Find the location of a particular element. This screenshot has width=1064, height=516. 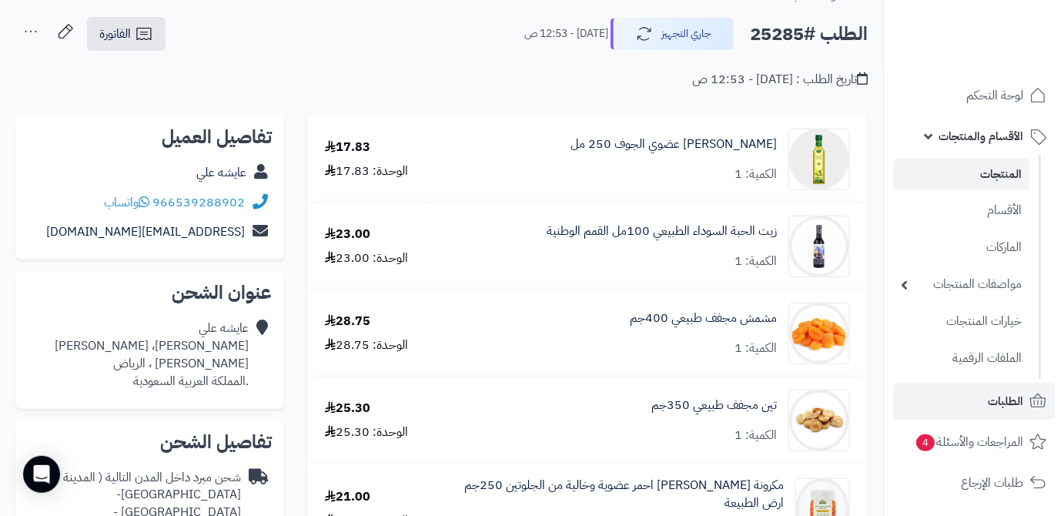

a: الفاتورة is located at coordinates (126, 34).